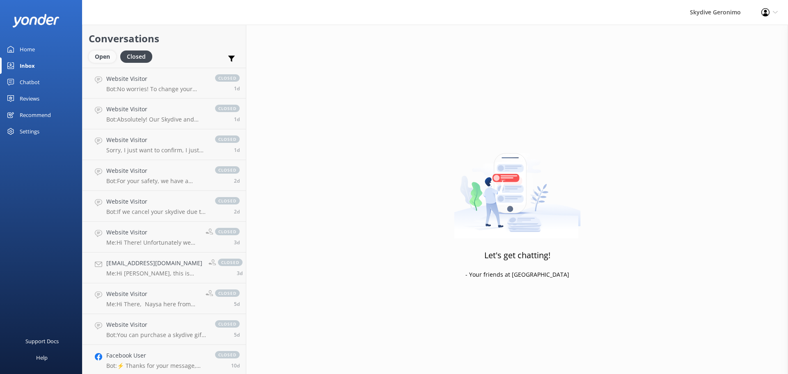 Image resolution: width=788 pixels, height=374 pixels. Describe the element at coordinates (237, 88) in the screenshot. I see `span: Sep 30 2025 02:29pm (UTC +08:00) Australia/Perth` at that location.